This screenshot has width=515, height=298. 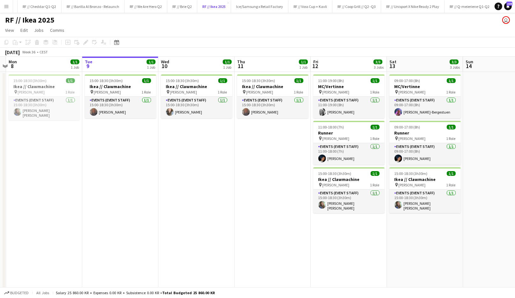 What do you see at coordinates (349, 133) in the screenshot?
I see `h3: Runner` at bounding box center [349, 133].